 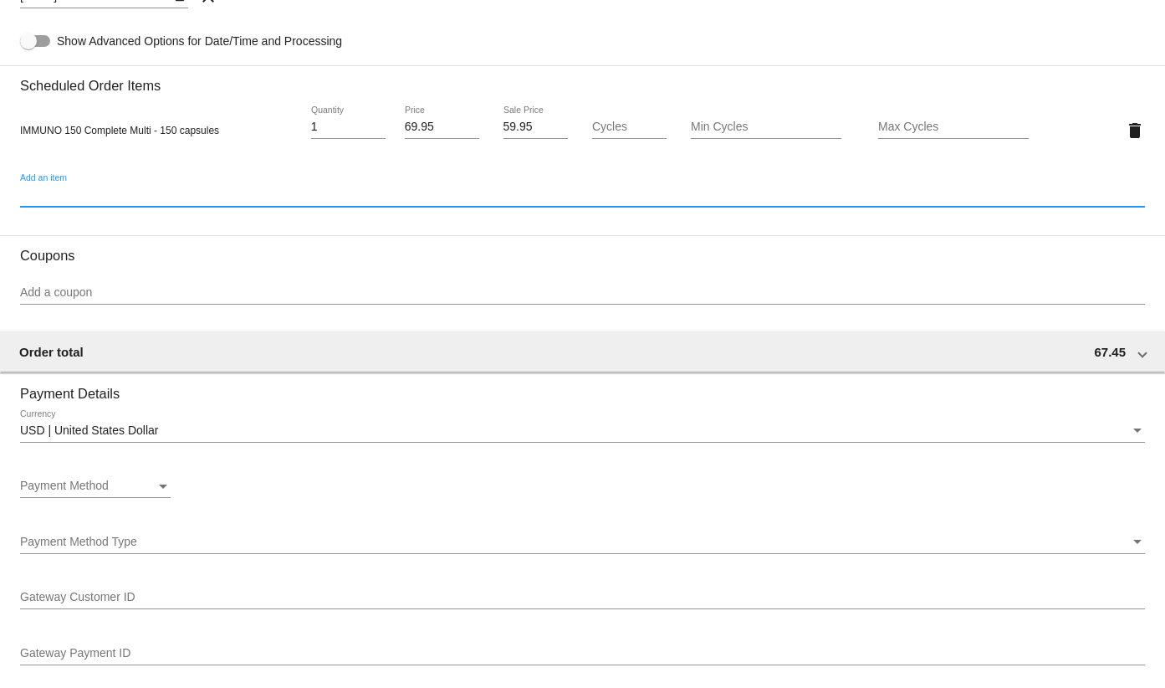 What do you see at coordinates (64, 485) in the screenshot?
I see `span: Payment Method` at bounding box center [64, 485].